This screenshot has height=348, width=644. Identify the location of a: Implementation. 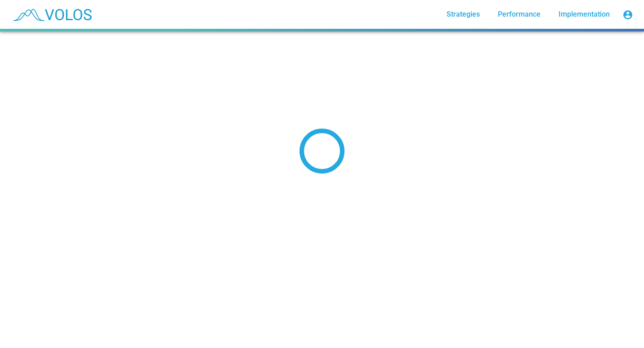
(585, 14).